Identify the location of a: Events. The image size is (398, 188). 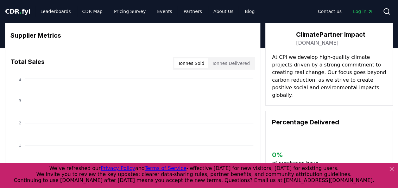
(164, 11).